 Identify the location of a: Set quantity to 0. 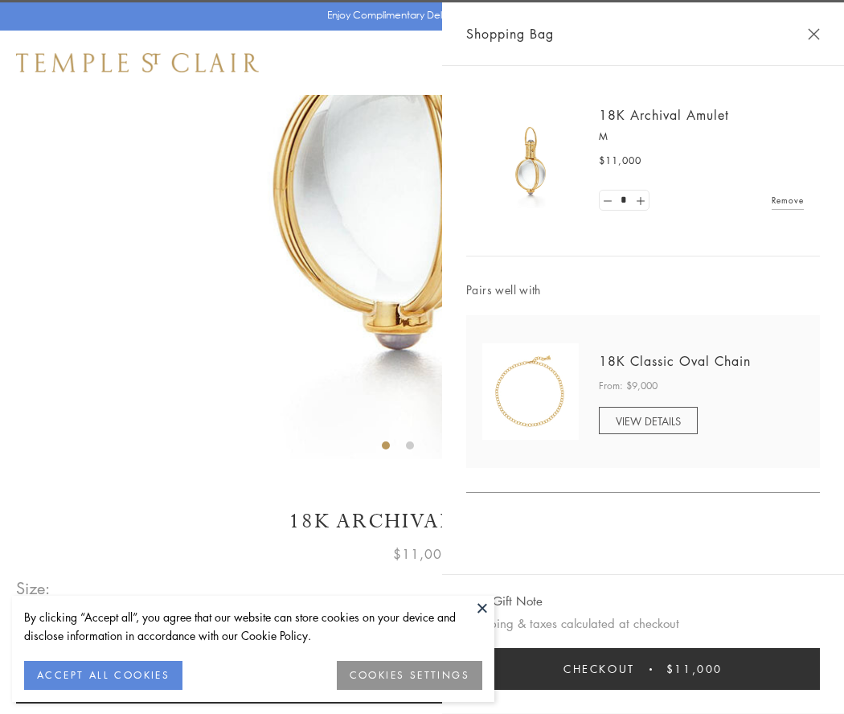
(608, 200).